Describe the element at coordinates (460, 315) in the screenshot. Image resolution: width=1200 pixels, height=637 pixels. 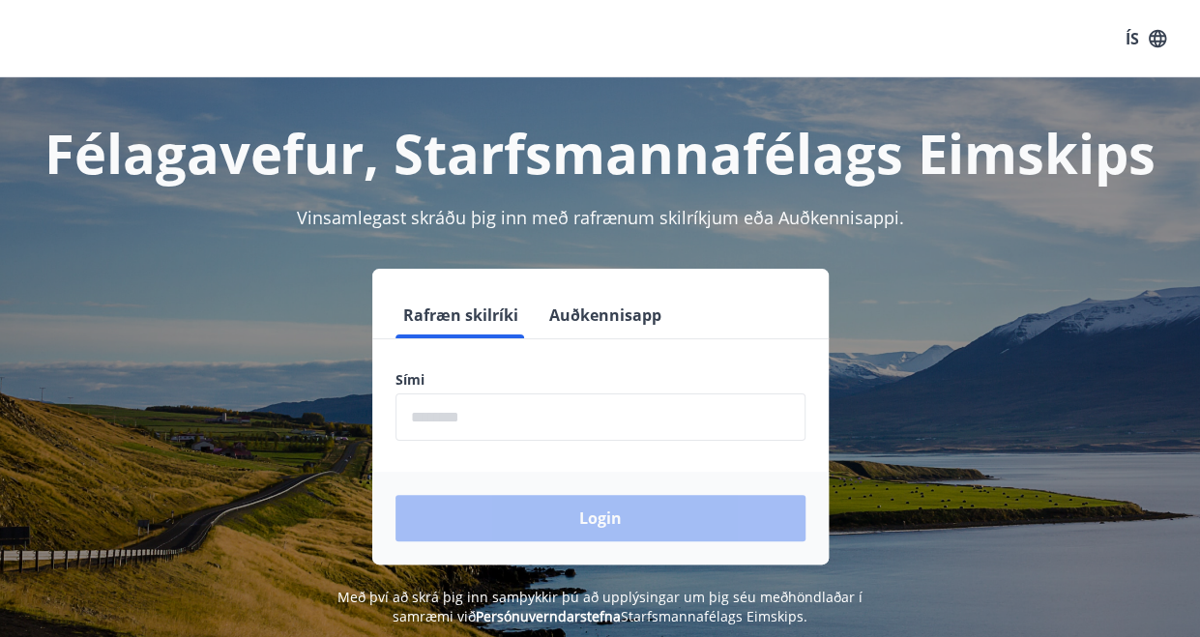
I see `button: Rafræn skilríki` at that location.